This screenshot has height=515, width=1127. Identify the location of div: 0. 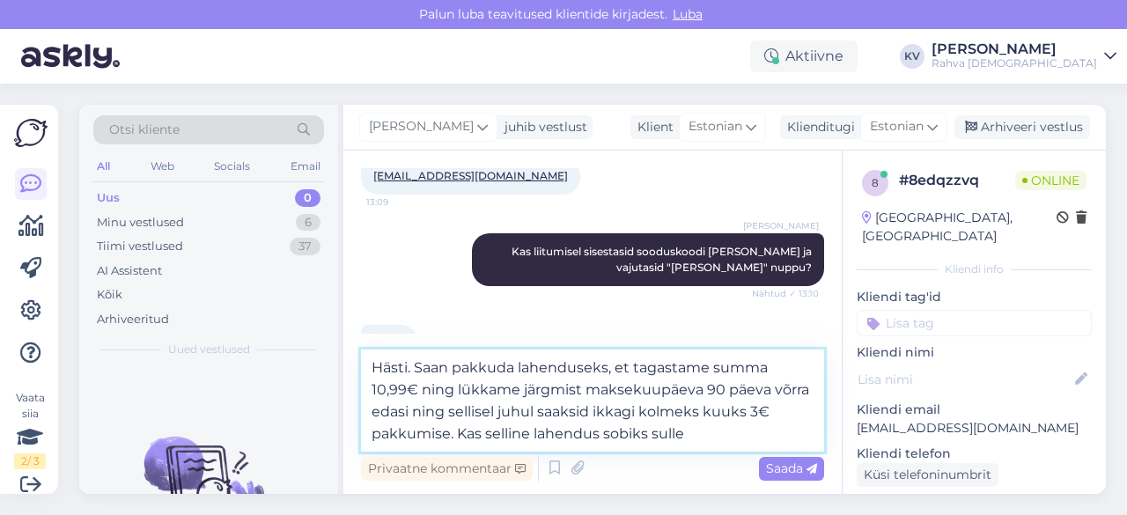
(307, 198).